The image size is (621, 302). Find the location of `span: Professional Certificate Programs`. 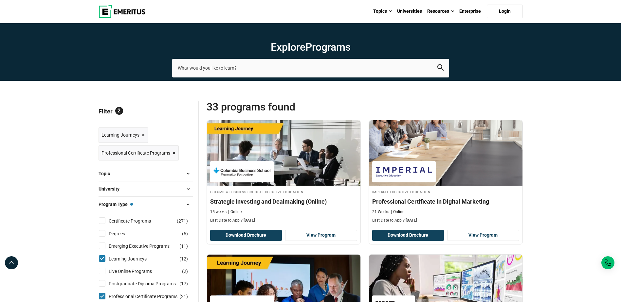

span: Professional Certificate Programs is located at coordinates (136, 153).